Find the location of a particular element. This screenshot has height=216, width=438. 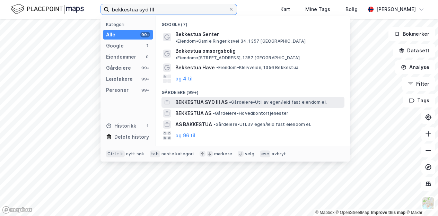

input: Søk på adresse, matrikkel, gårdeiere, leietakere eller personer is located at coordinates (169, 9).